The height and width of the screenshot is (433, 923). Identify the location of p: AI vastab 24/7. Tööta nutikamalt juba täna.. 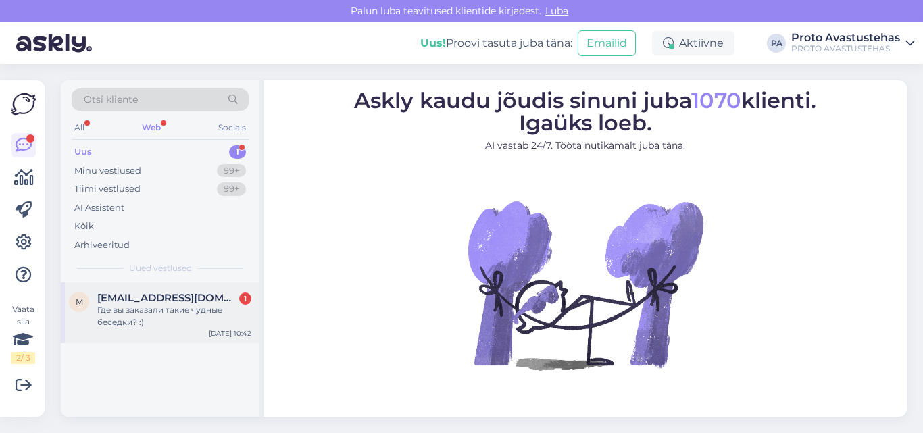
(585, 145).